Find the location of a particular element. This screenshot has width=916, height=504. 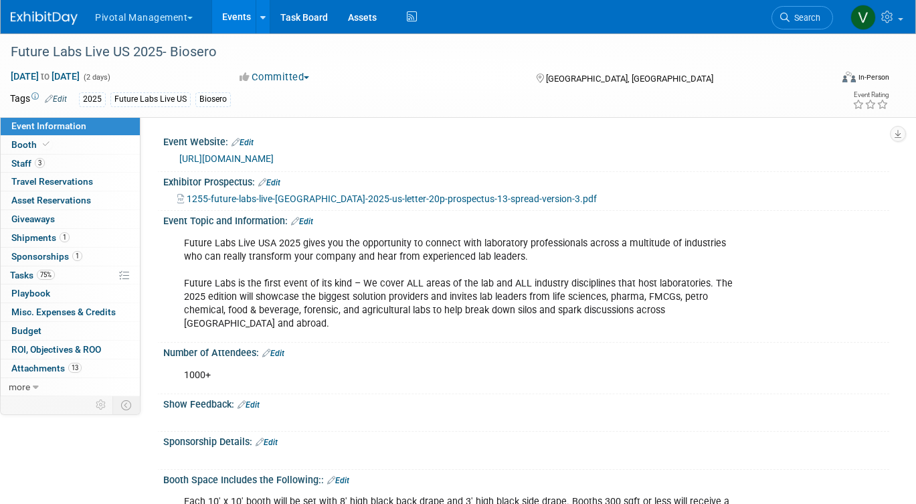

img: ExhibitDay is located at coordinates (44, 18).